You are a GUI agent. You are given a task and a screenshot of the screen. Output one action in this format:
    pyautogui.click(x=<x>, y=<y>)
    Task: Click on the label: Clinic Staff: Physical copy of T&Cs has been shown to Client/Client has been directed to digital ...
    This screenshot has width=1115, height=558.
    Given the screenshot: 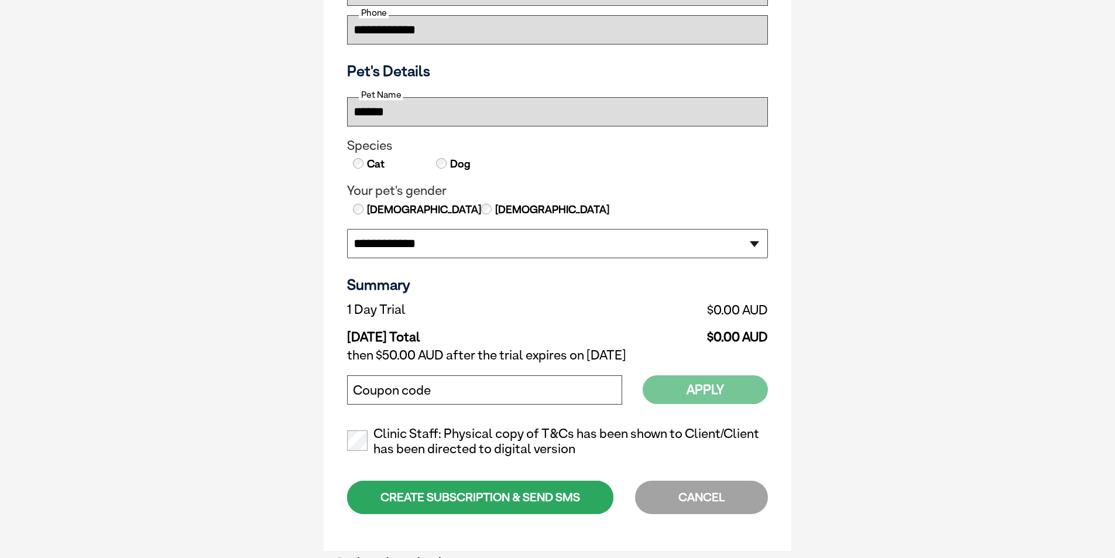 What is the action you would take?
    pyautogui.click(x=557, y=441)
    